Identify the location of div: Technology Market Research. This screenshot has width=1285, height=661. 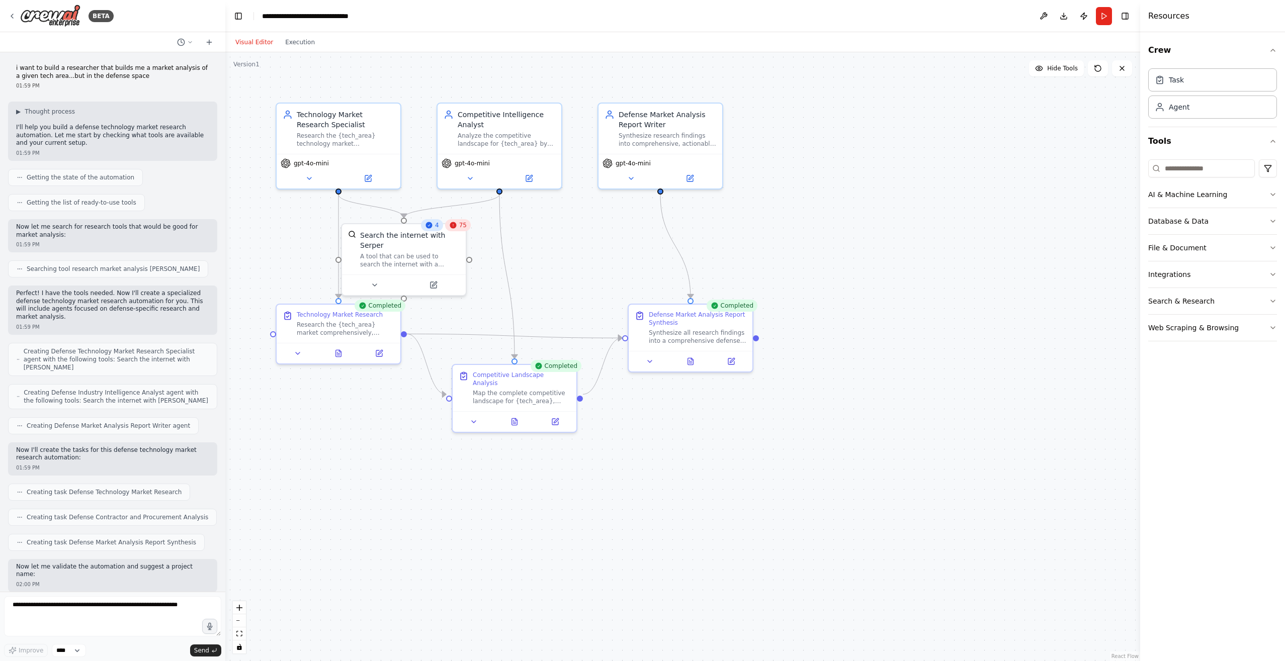
(339, 315).